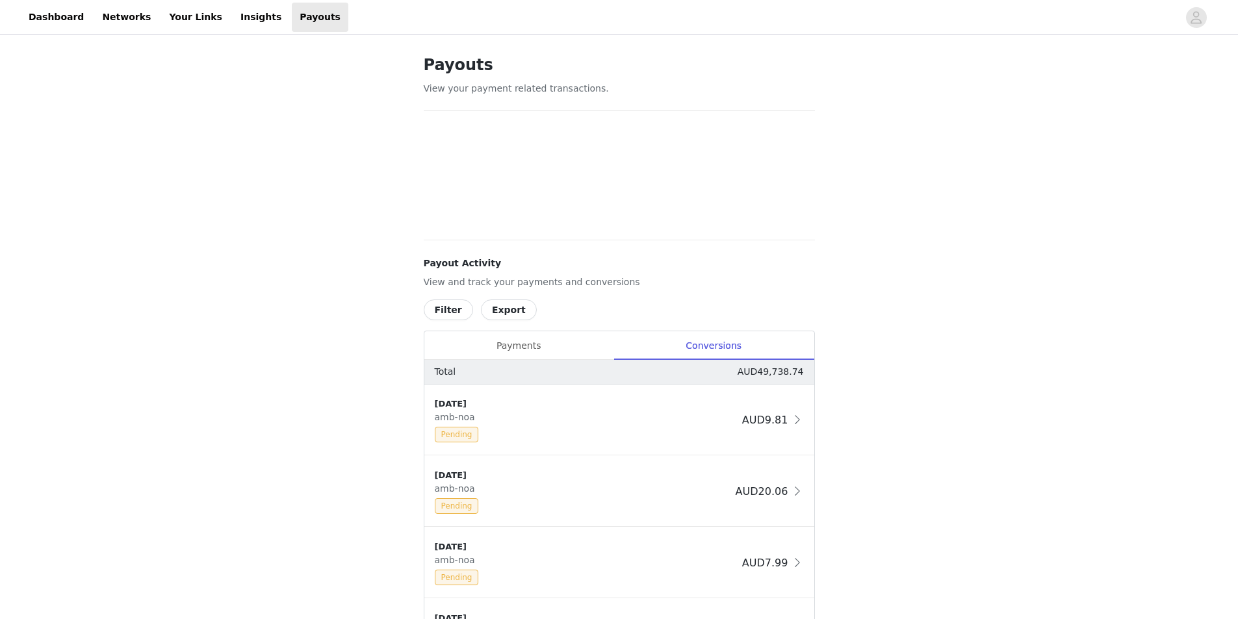  I want to click on p: Total, so click(445, 372).